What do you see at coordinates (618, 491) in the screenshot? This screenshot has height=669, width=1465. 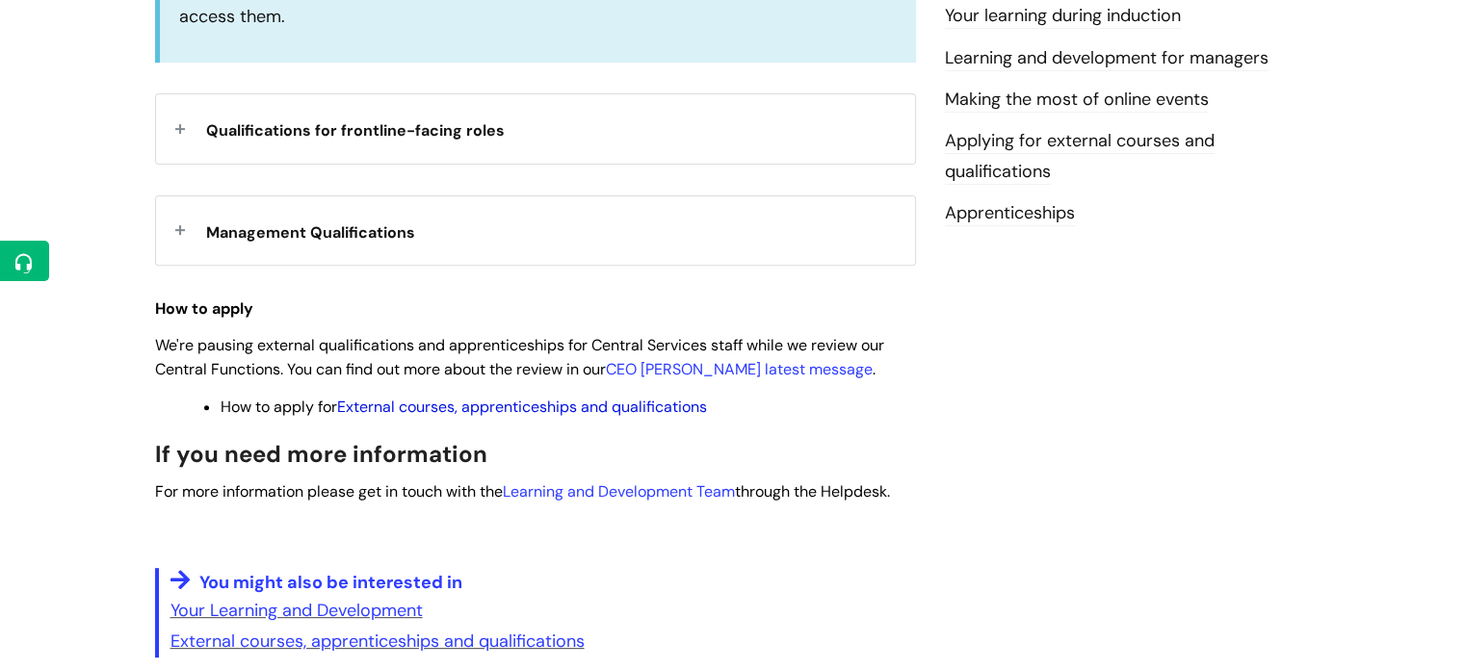 I see `a: Learning and Development Team` at bounding box center [618, 491].